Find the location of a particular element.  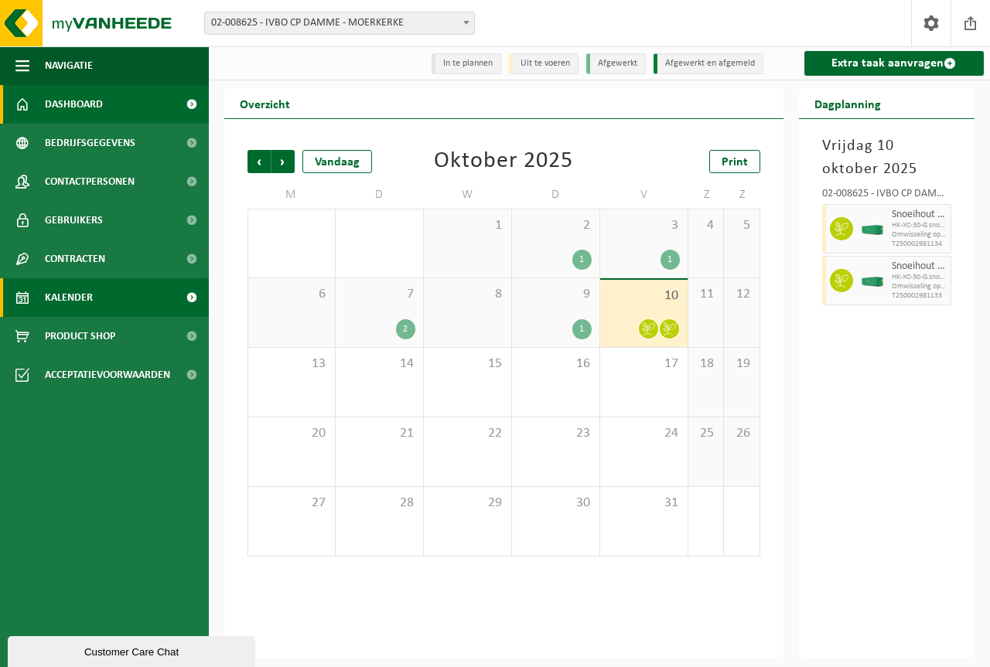

span: Dashboard is located at coordinates (73, 104).